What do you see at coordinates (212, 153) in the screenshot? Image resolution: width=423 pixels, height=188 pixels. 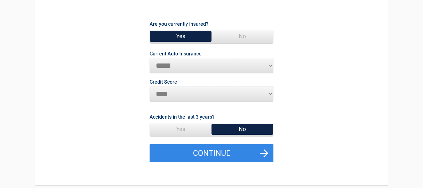 I see `button: Continue` at bounding box center [212, 153].